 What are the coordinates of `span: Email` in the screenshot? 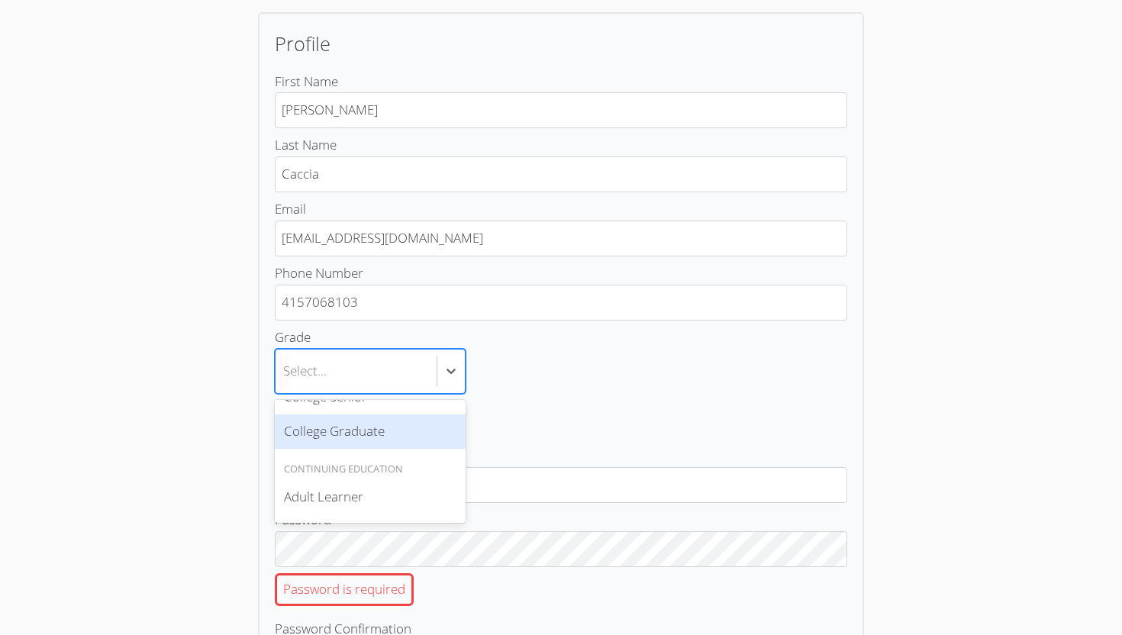 It's located at (290, 208).